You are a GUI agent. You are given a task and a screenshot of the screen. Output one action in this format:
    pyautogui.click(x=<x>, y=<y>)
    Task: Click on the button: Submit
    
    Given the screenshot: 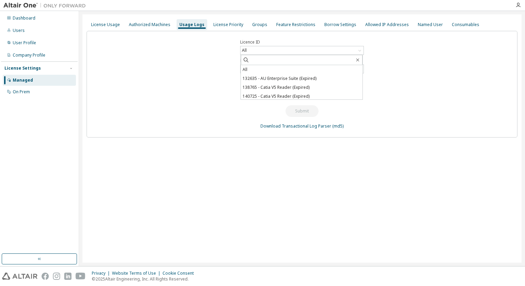 What is the action you would take?
    pyautogui.click(x=302, y=111)
    